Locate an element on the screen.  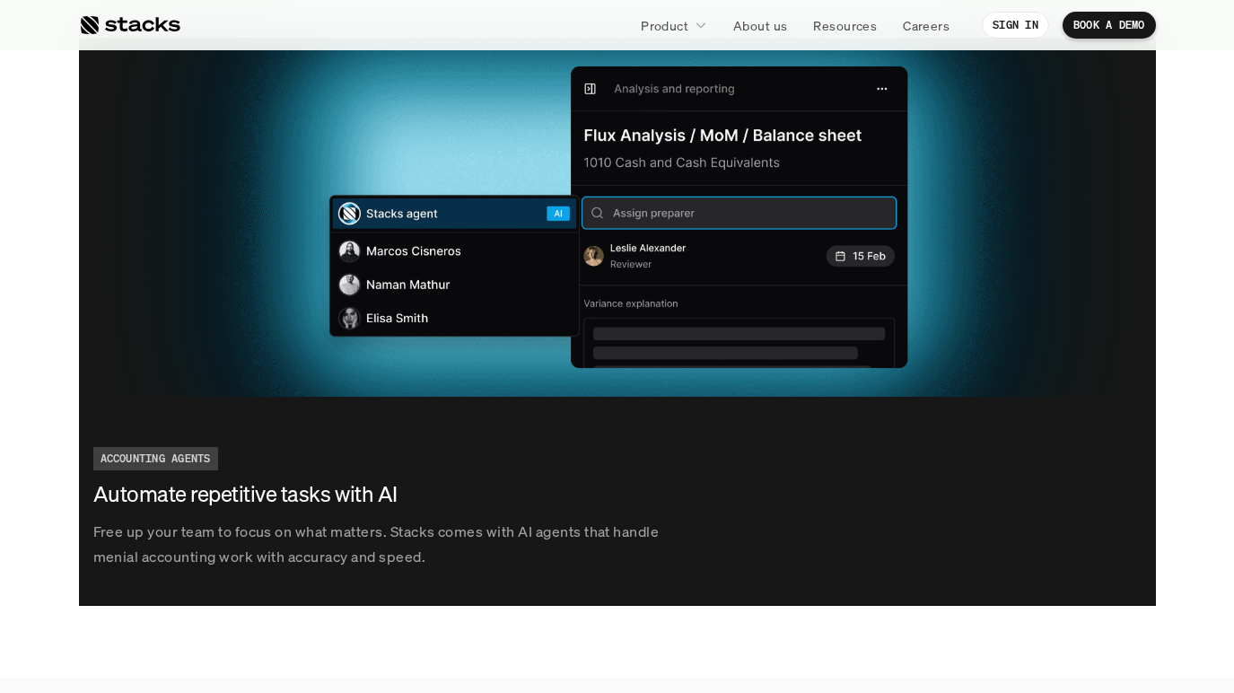
a: Free up your team to focus on what matters. Stacks comes with AI agents that handle menial accoun... is located at coordinates (617, 322).